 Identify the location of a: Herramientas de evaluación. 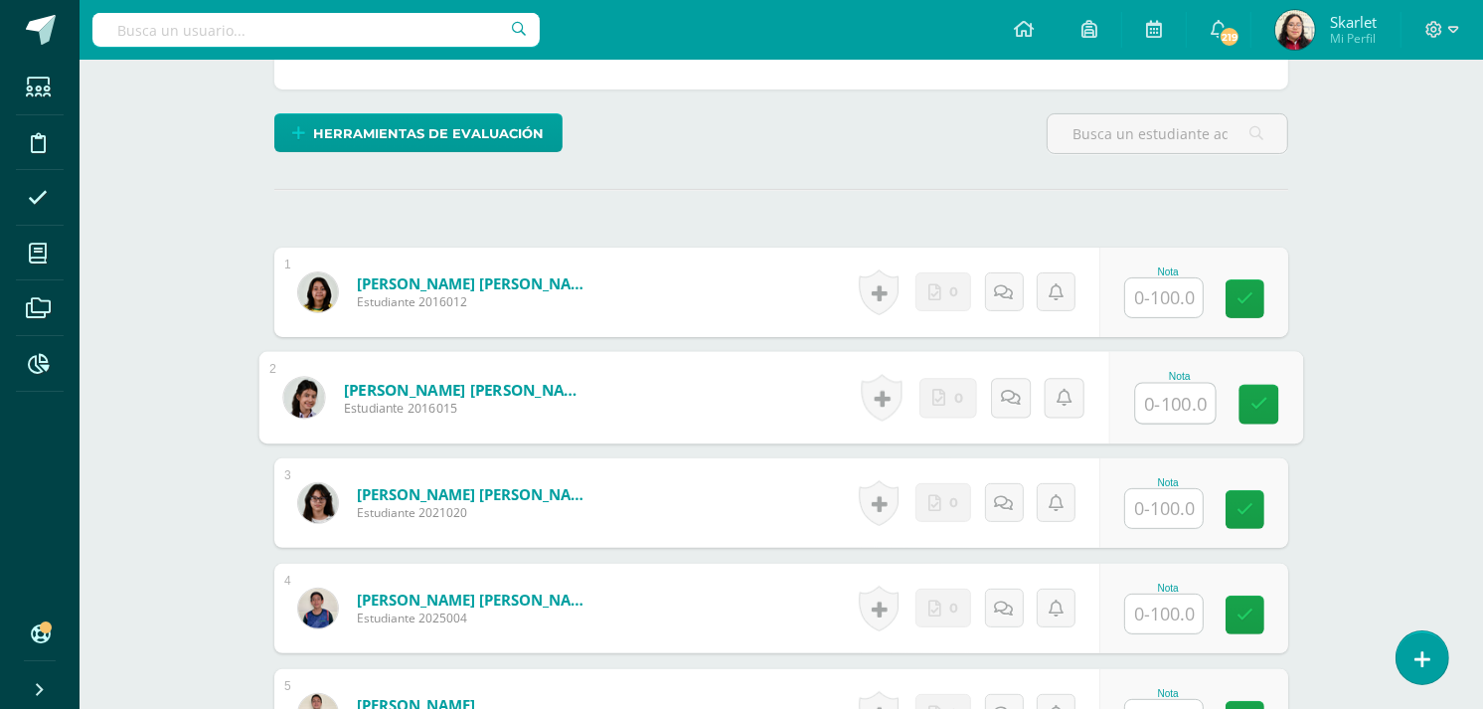
(418, 132).